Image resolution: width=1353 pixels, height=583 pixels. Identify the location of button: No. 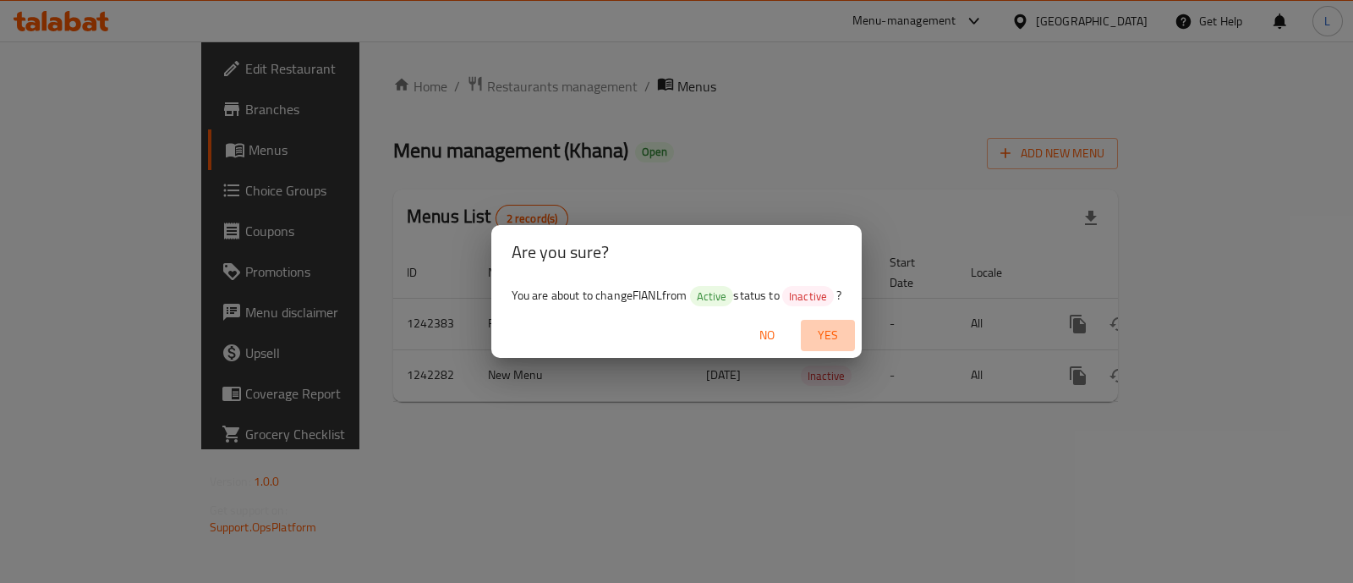
(767, 335).